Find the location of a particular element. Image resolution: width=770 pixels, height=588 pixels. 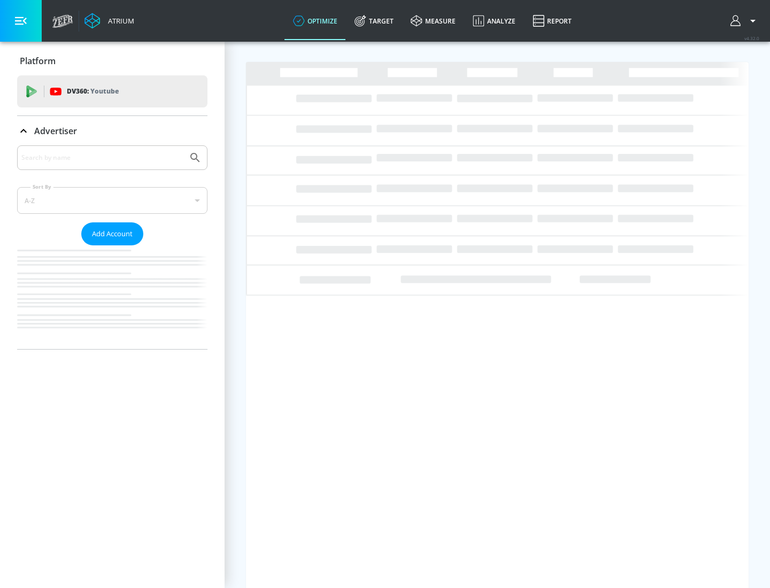

a: measure is located at coordinates (433, 21).